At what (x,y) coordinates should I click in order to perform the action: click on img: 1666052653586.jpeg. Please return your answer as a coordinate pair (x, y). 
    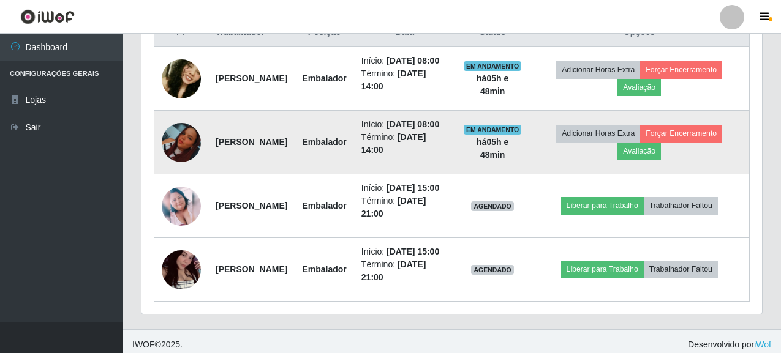
    Looking at the image, I should click on (181, 78).